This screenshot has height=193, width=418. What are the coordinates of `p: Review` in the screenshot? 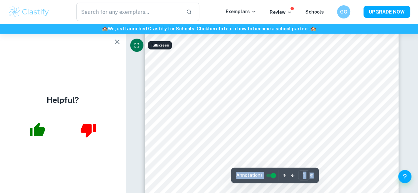 It's located at (281, 12).